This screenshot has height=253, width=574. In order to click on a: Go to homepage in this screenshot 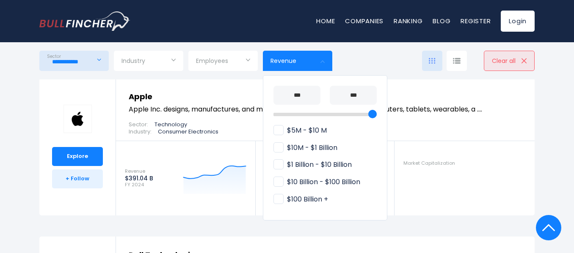, I will do `click(85, 21)`.